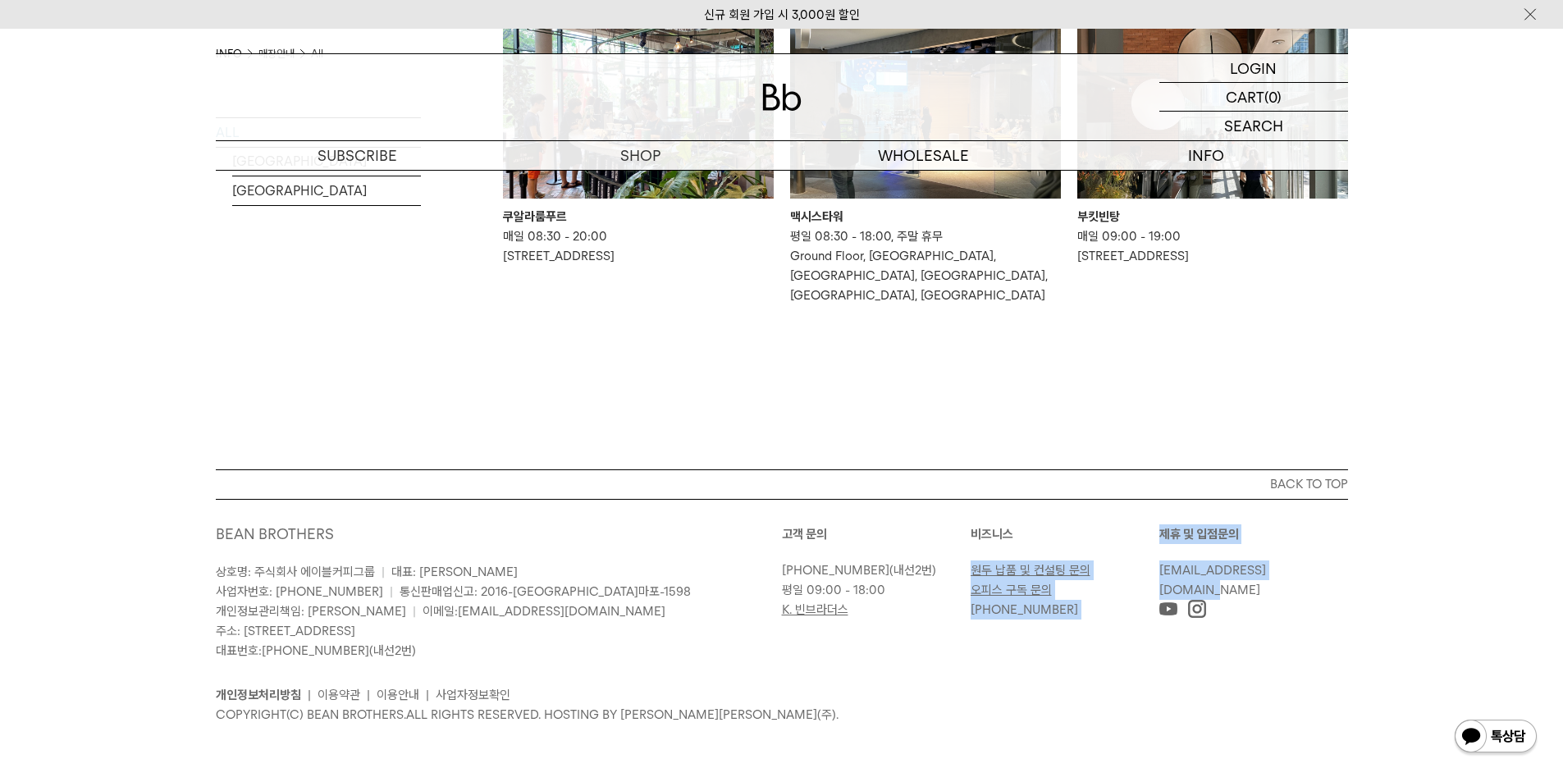 This screenshot has width=1563, height=782. Describe the element at coordinates (640, 155) in the screenshot. I see `a: SHOP` at that location.